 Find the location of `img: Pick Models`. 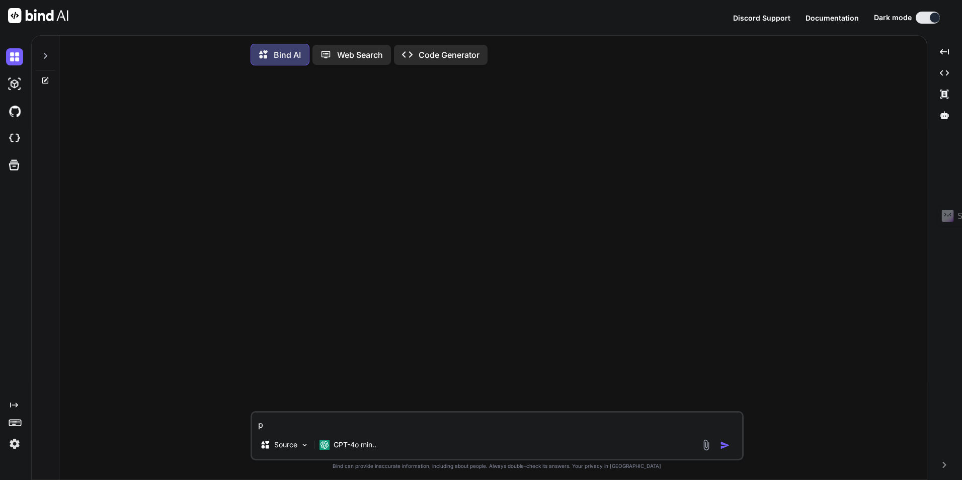

img: Pick Models is located at coordinates (304, 445).